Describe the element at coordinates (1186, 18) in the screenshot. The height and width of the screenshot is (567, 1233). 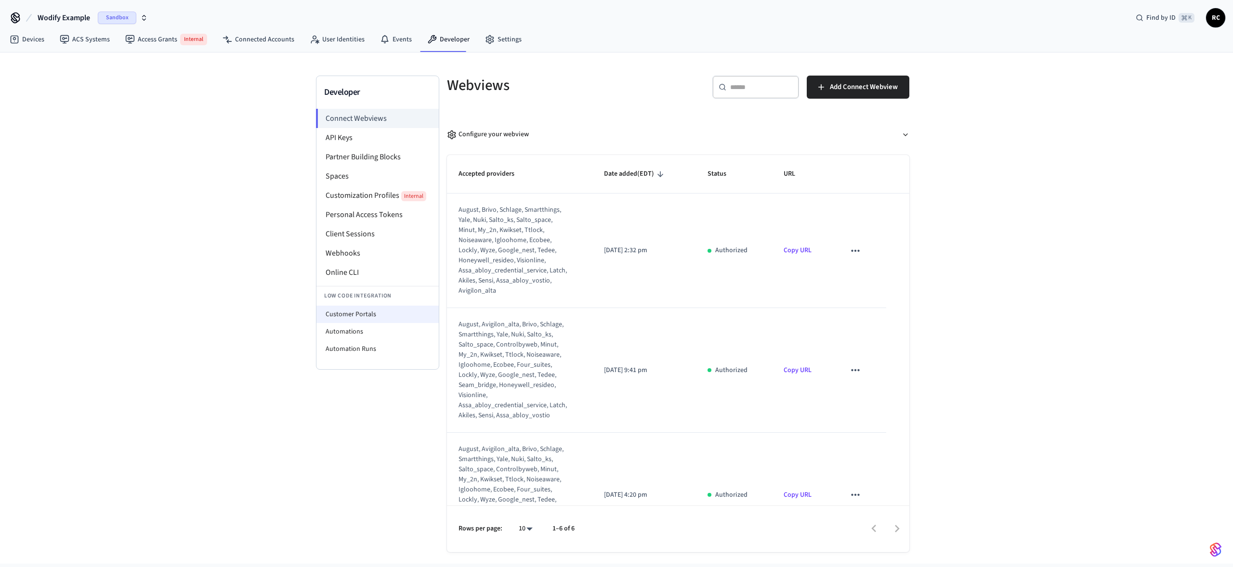
I see `span: ⌘ K` at that location.